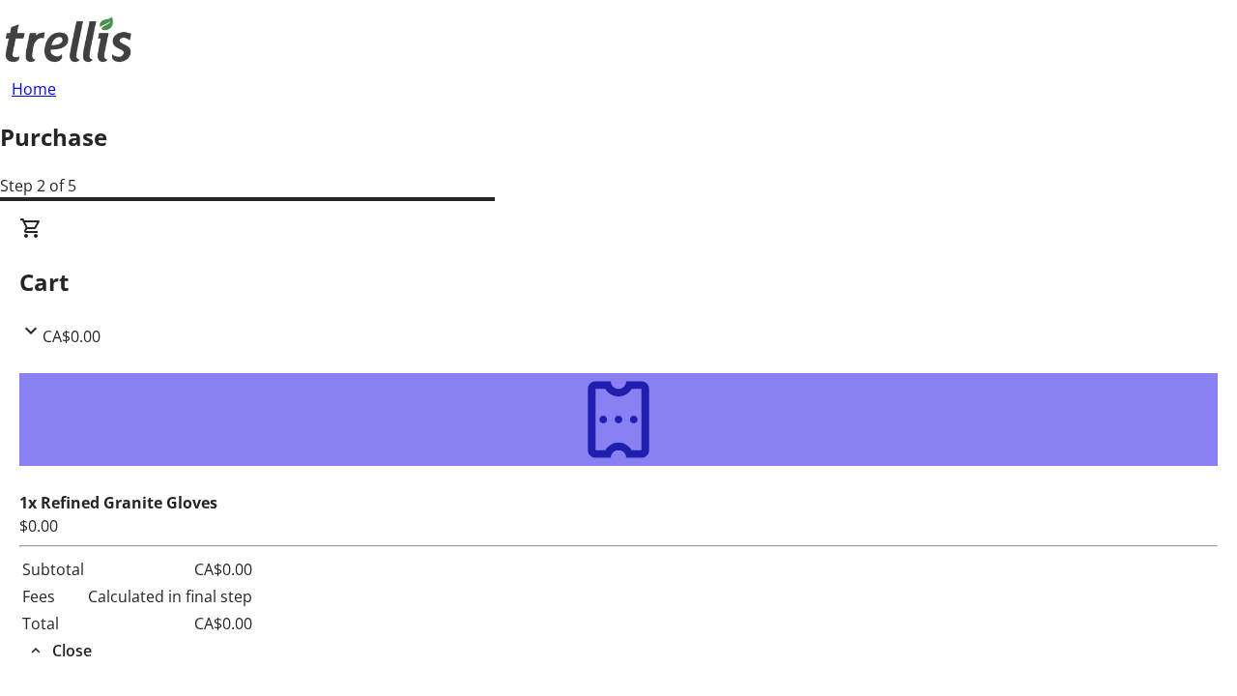  Describe the element at coordinates (618, 282) in the screenshot. I see `h2: Cart` at that location.